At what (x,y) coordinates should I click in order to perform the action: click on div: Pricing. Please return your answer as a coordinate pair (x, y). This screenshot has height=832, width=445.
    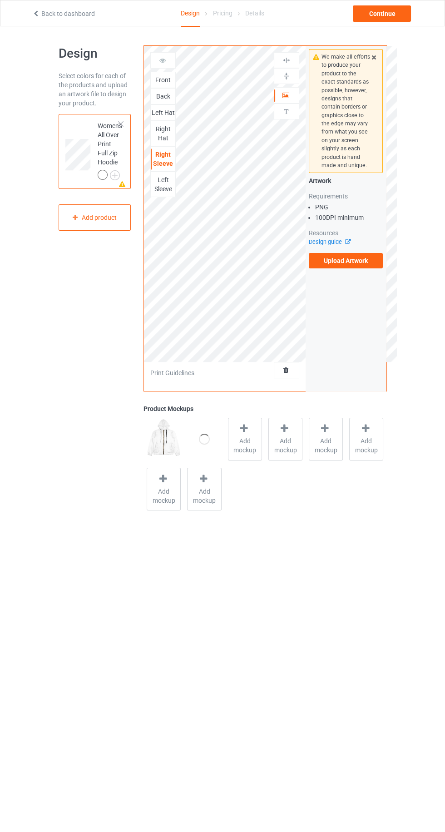
    Looking at the image, I should click on (222, 13).